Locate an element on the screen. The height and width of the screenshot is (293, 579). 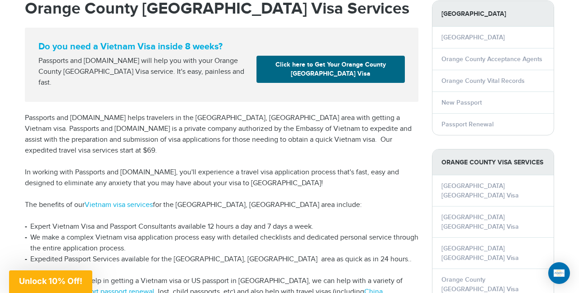
a: Passport Renewal is located at coordinates (467, 124).